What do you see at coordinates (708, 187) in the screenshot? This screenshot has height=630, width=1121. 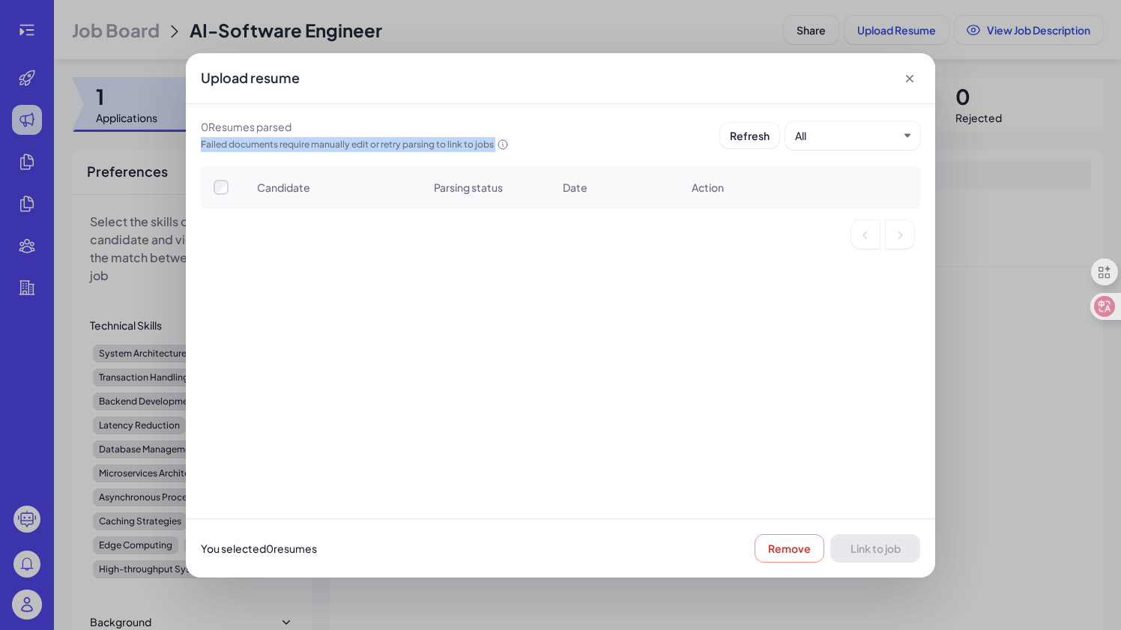 I see `span: Action` at bounding box center [708, 187].